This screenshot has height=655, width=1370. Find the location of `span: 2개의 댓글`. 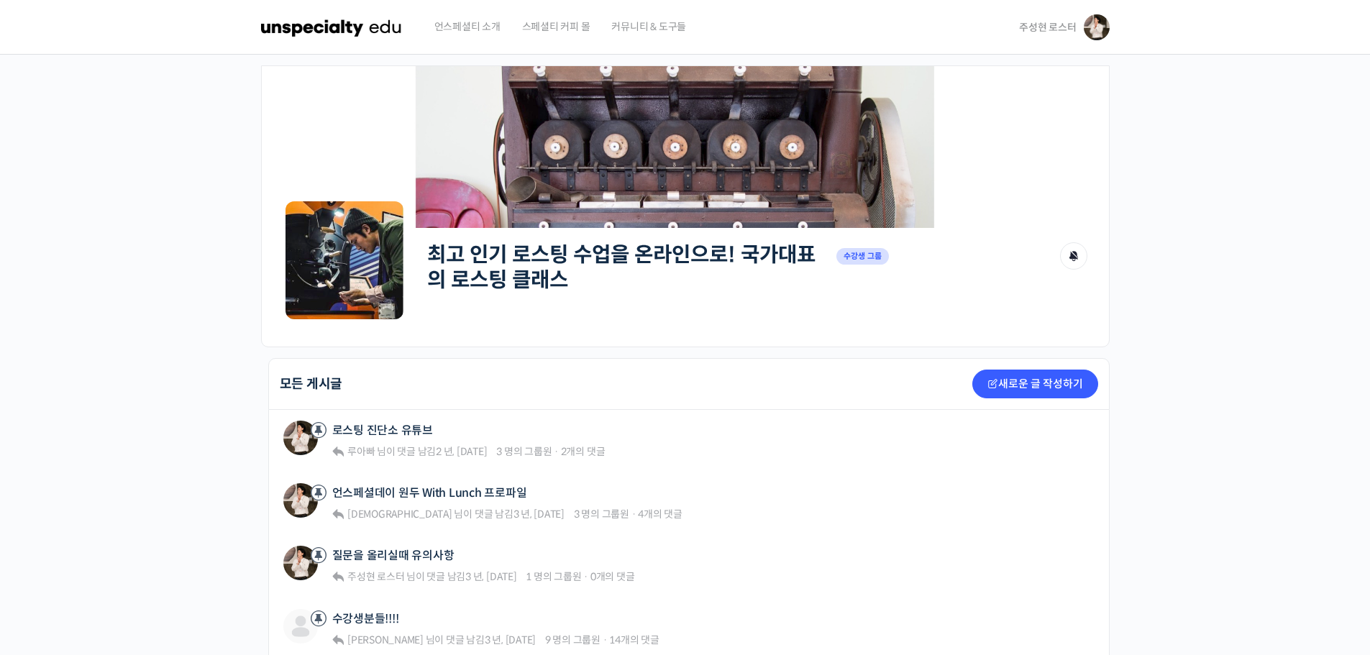

span: 2개의 댓글 is located at coordinates (583, 452).